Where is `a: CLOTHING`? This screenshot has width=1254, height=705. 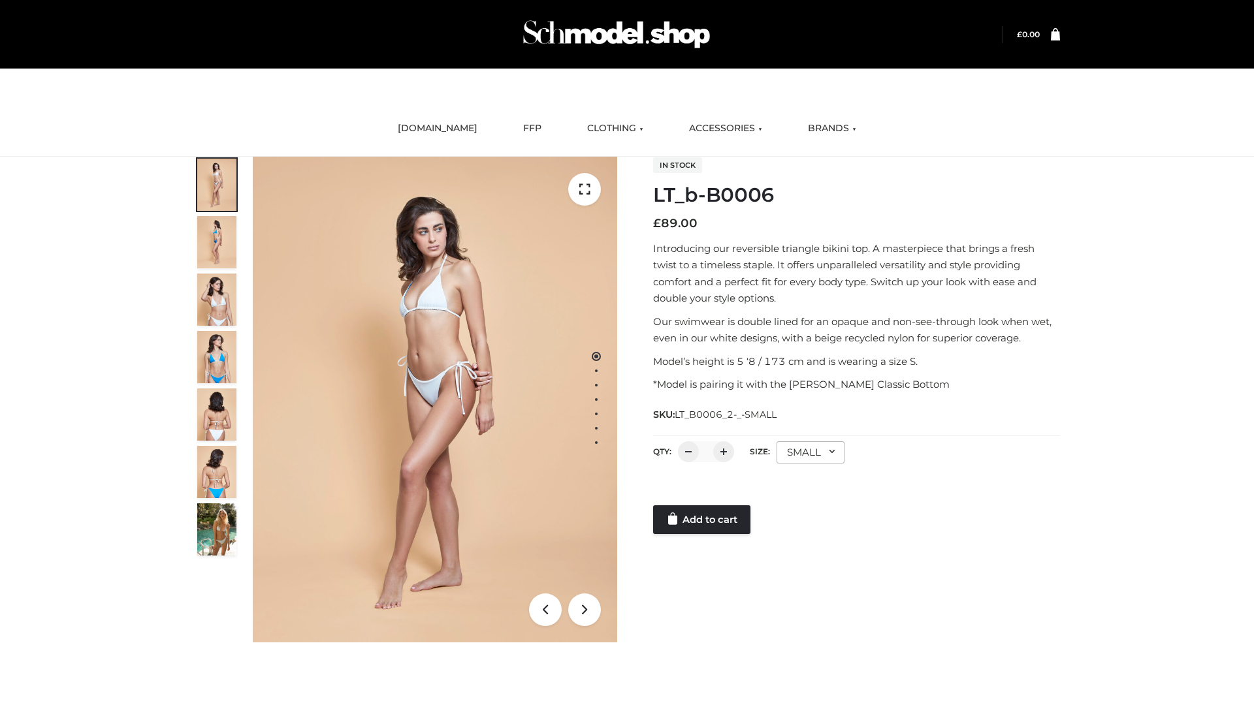
a: CLOTHING is located at coordinates (615, 129).